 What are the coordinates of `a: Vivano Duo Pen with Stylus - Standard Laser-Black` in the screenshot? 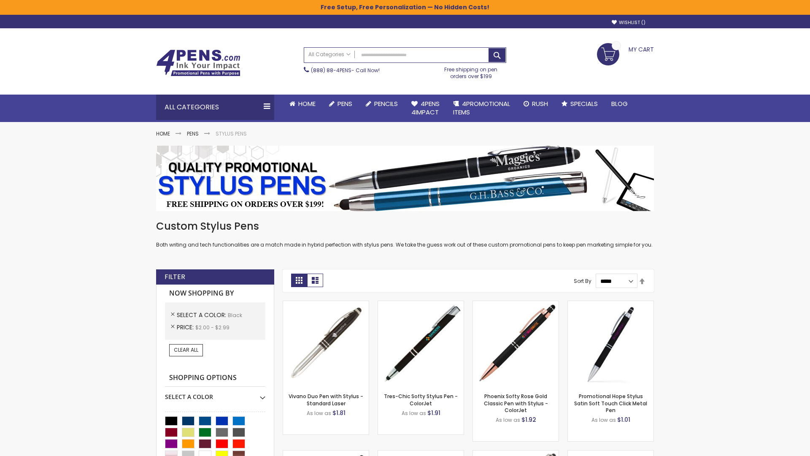 It's located at (326, 304).